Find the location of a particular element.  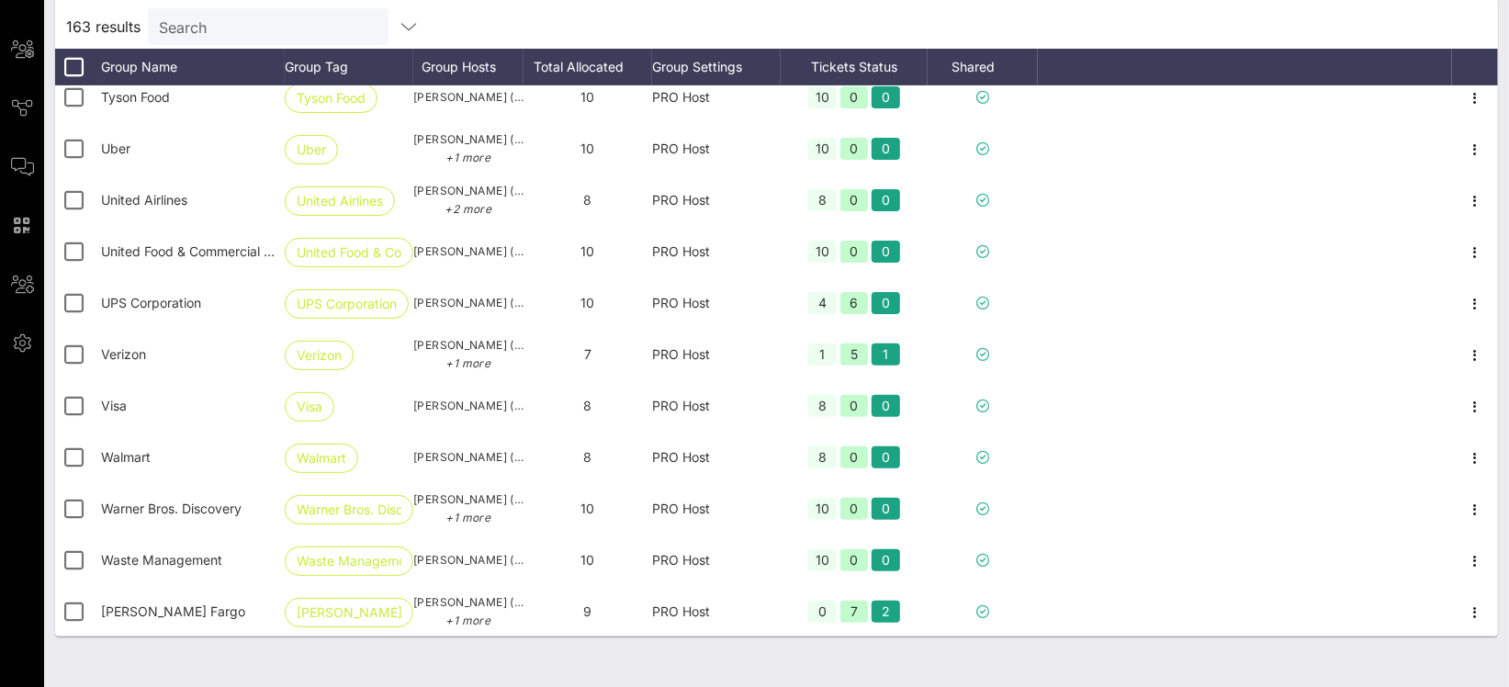

div: 6 is located at coordinates (854, 303).